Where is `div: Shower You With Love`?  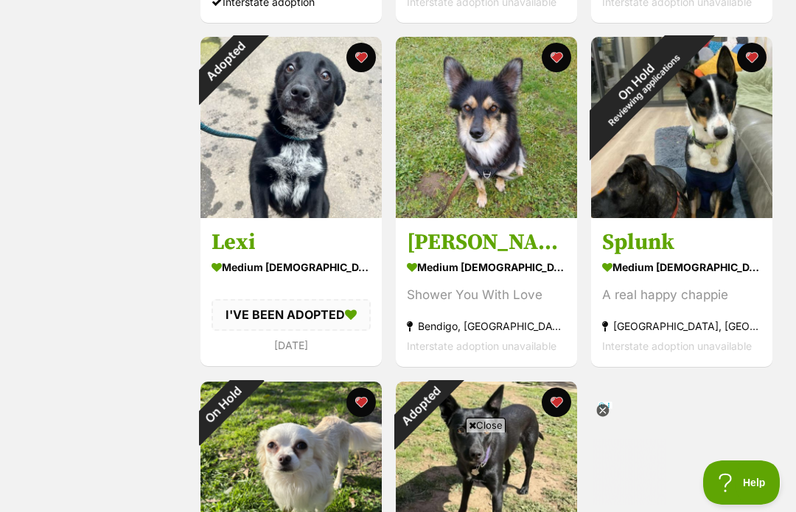
div: Shower You With Love is located at coordinates (486, 295).